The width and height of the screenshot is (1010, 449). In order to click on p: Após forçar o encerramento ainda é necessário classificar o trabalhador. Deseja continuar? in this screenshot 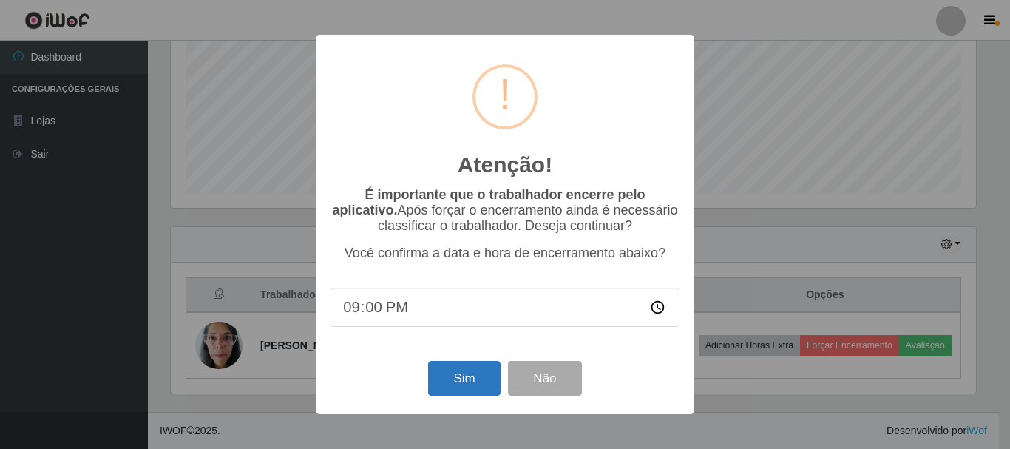, I will do `click(505, 210)`.